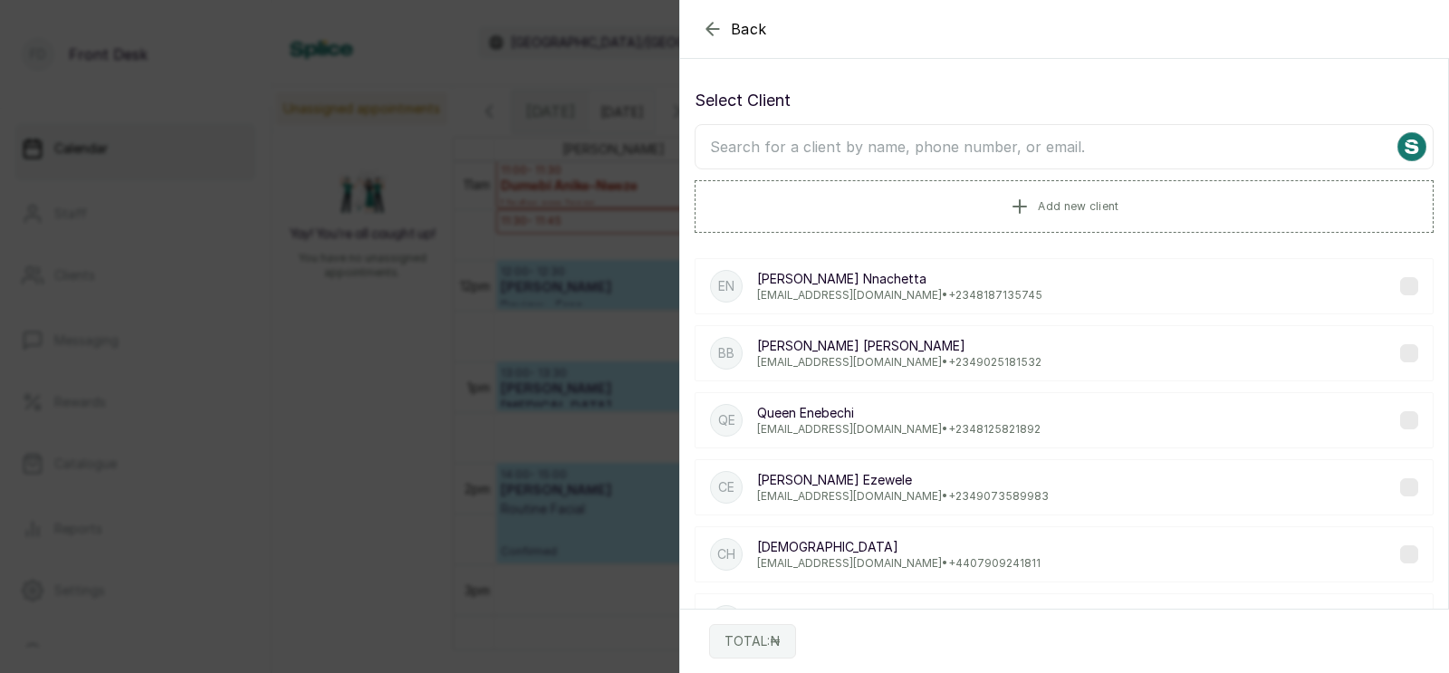 Image resolution: width=1449 pixels, height=673 pixels. I want to click on button: Back, so click(735, 29).